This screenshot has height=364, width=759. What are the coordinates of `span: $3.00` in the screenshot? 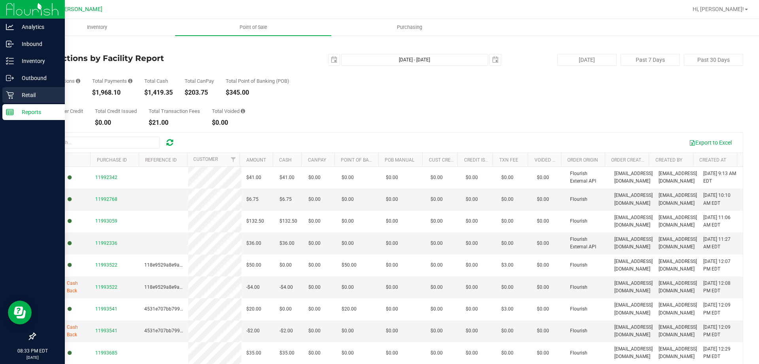 It's located at (507, 265).